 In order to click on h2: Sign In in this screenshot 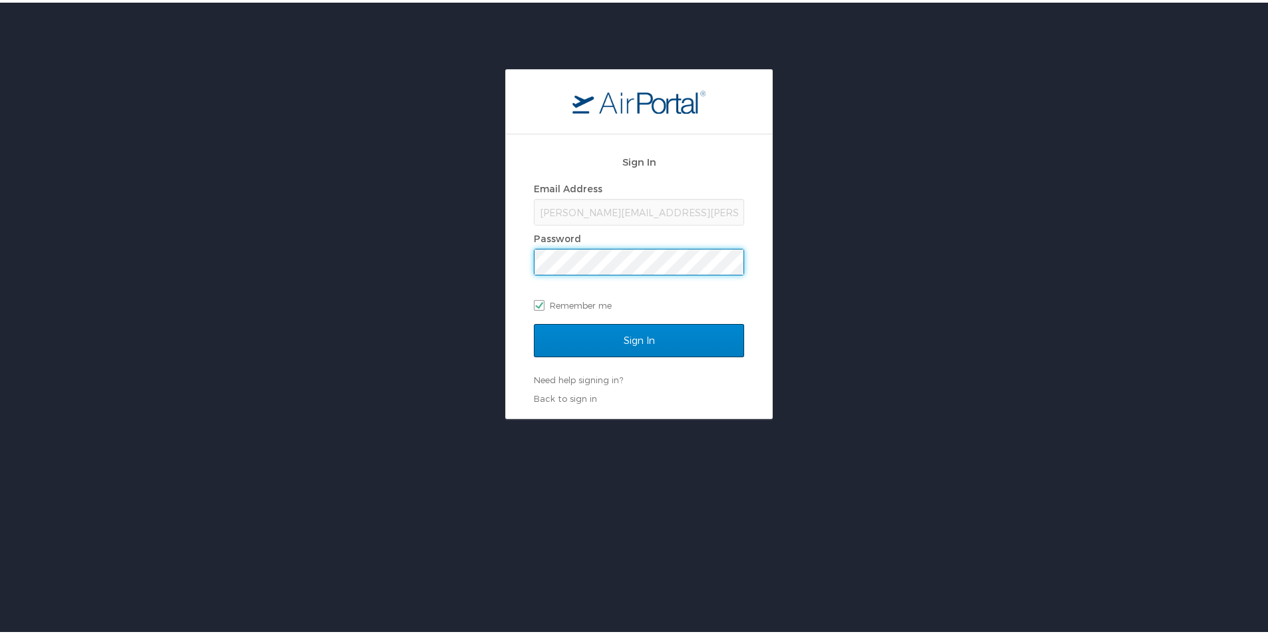, I will do `click(639, 159)`.